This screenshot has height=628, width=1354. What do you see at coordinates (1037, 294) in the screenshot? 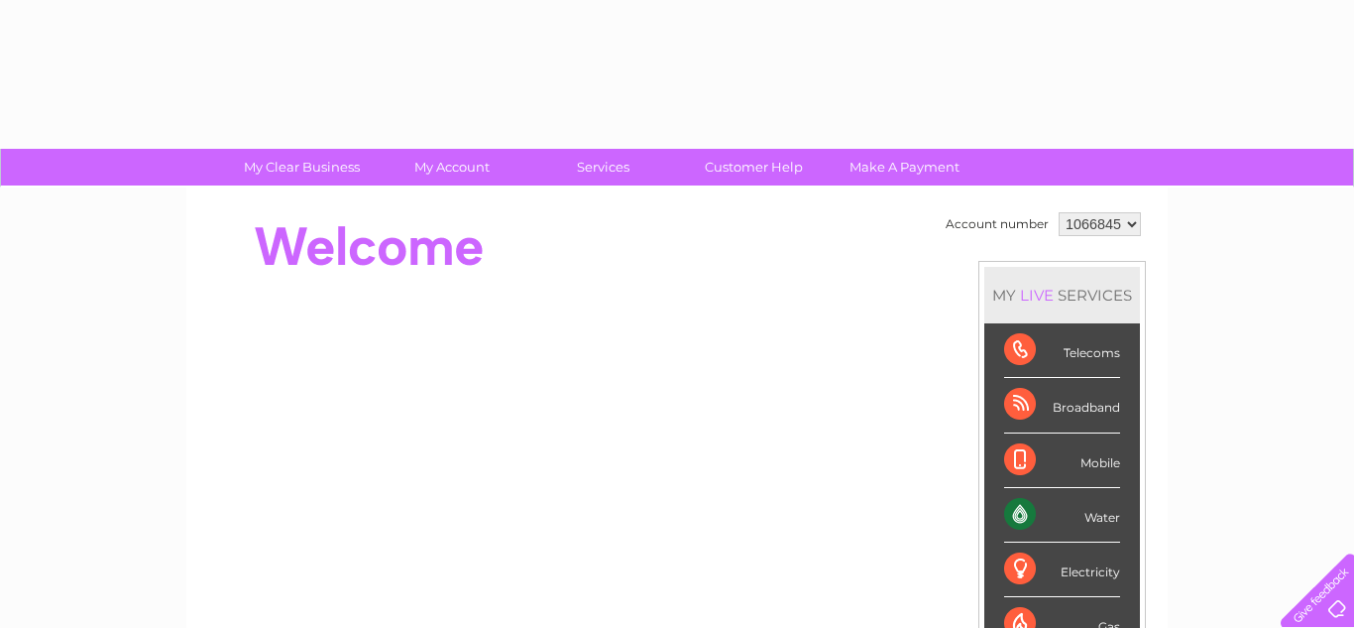
I see `div: LIVE` at bounding box center [1037, 294].